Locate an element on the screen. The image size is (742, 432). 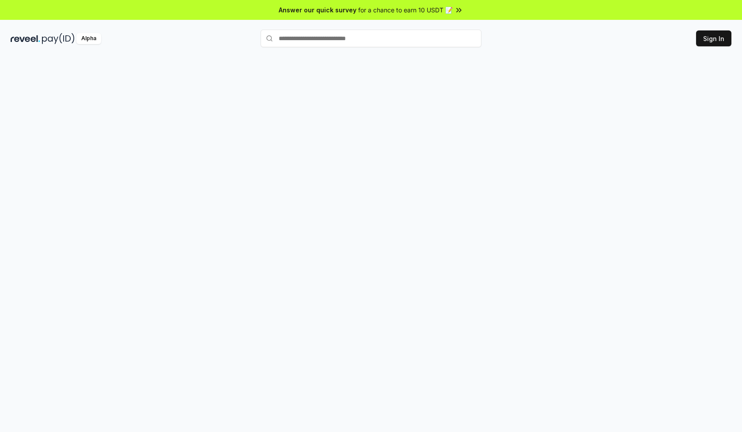
div: Alpha is located at coordinates (89, 38).